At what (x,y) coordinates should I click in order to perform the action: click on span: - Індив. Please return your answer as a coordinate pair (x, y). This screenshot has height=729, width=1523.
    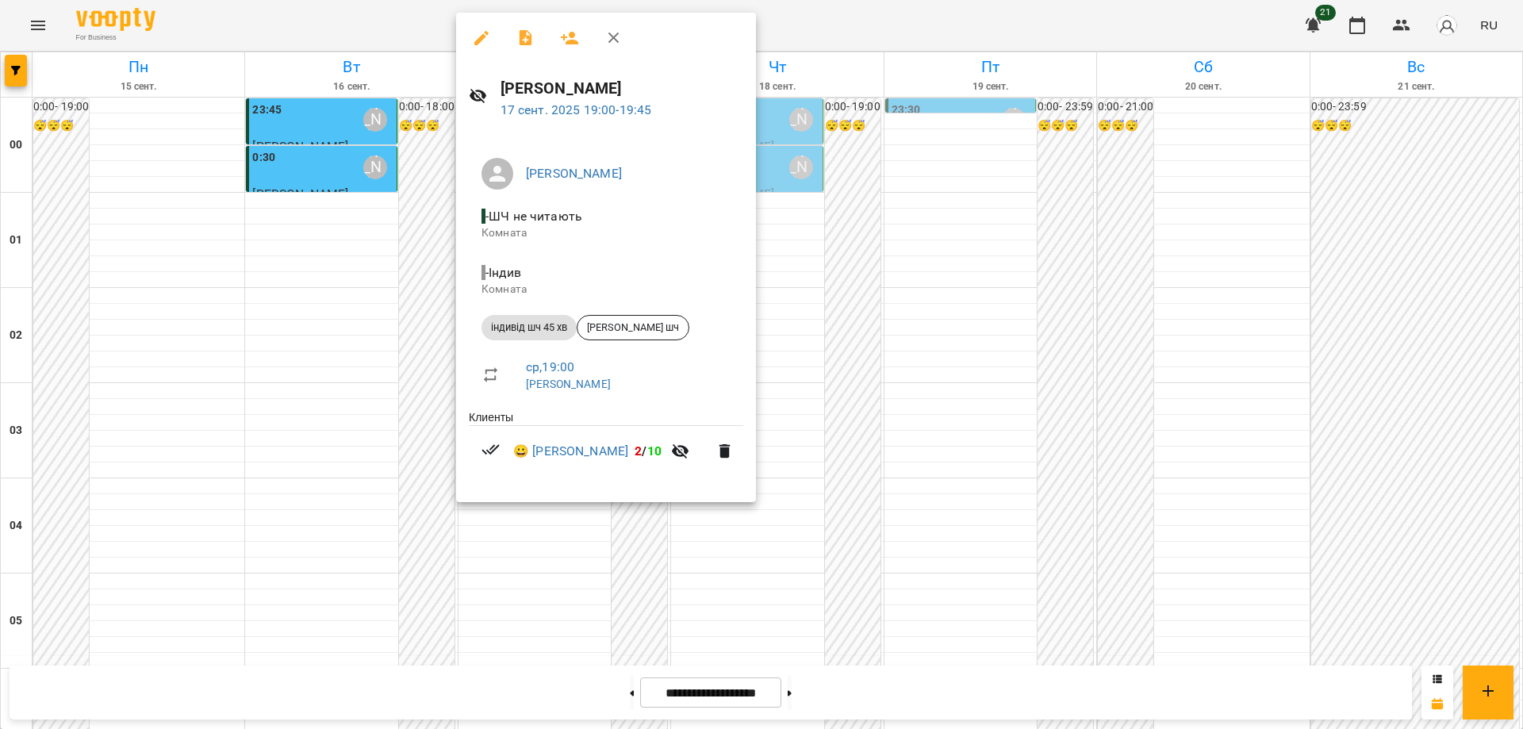
    Looking at the image, I should click on (503, 272).